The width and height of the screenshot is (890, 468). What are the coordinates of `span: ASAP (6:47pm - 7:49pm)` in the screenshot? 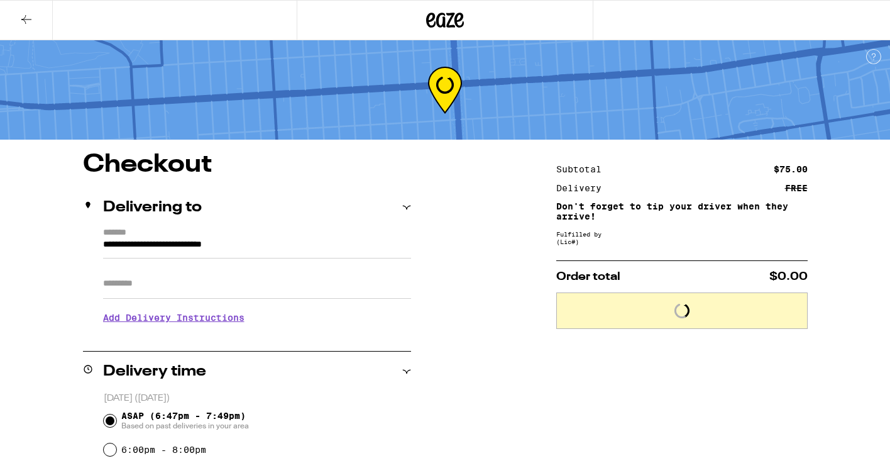 It's located at (185, 420).